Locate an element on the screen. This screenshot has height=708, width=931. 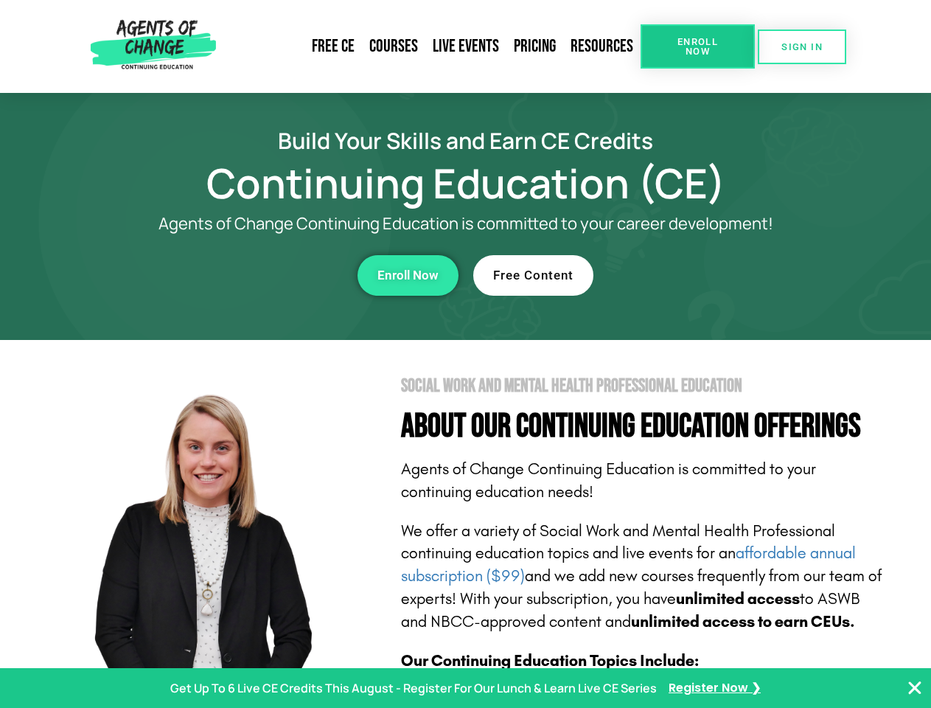
a: Live Events is located at coordinates (466, 46).